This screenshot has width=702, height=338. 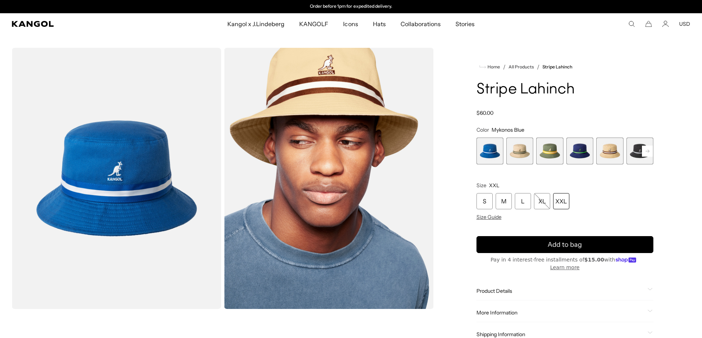 What do you see at coordinates (494, 186) in the screenshot?
I see `span: XXL` at bounding box center [494, 186].